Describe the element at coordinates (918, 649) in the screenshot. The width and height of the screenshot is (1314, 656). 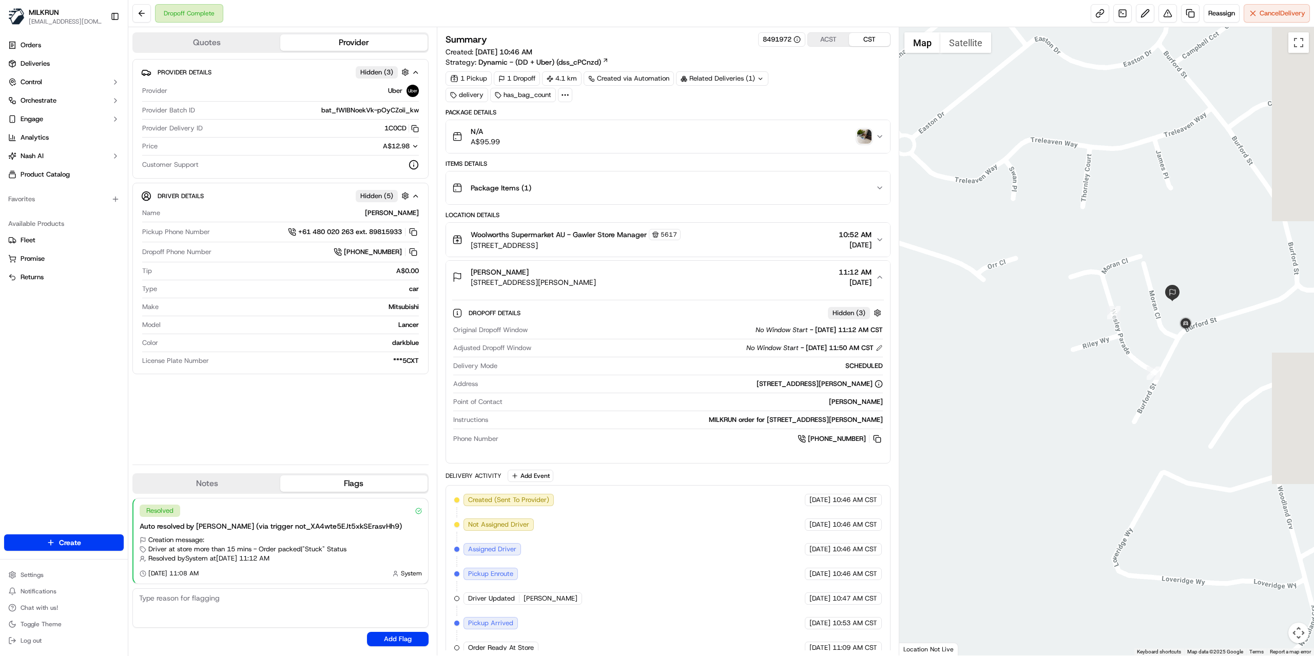
I see `img: Google` at that location.